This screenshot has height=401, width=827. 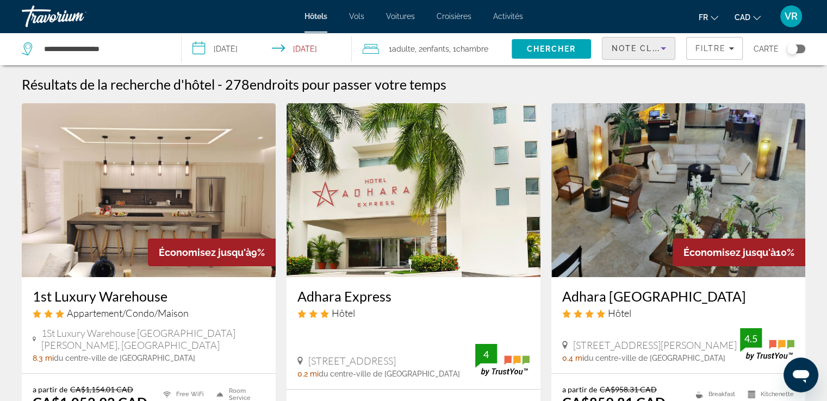 I want to click on h3: 1st Luxury Warehouse, so click(x=148, y=296).